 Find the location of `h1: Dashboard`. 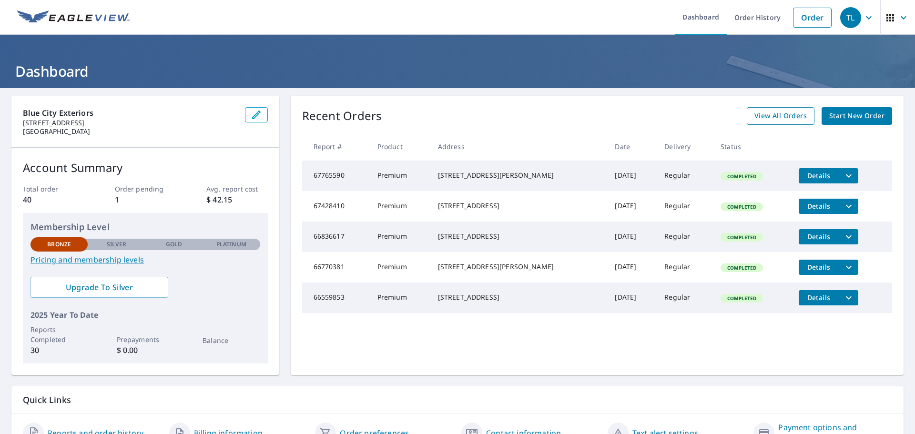

h1: Dashboard is located at coordinates (457, 71).